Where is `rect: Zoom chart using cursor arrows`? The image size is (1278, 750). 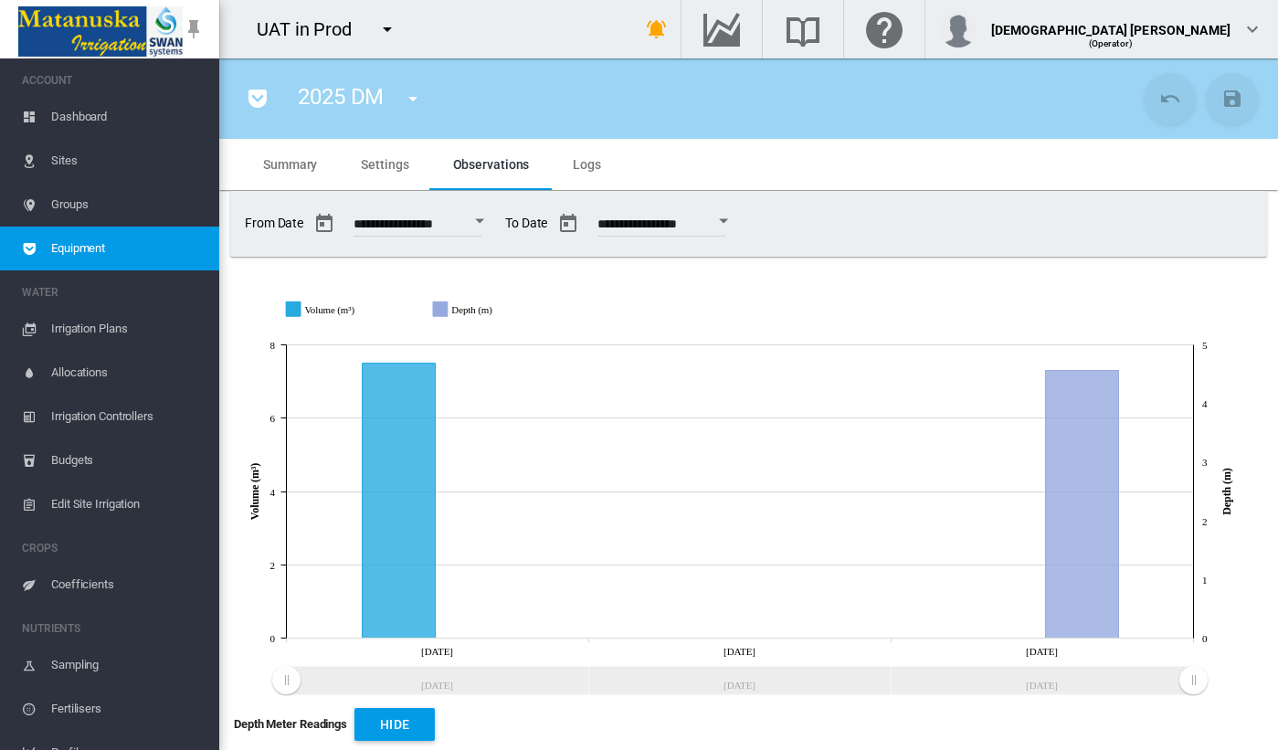
rect: Zoom chart using cursor arrows is located at coordinates (739, 681).